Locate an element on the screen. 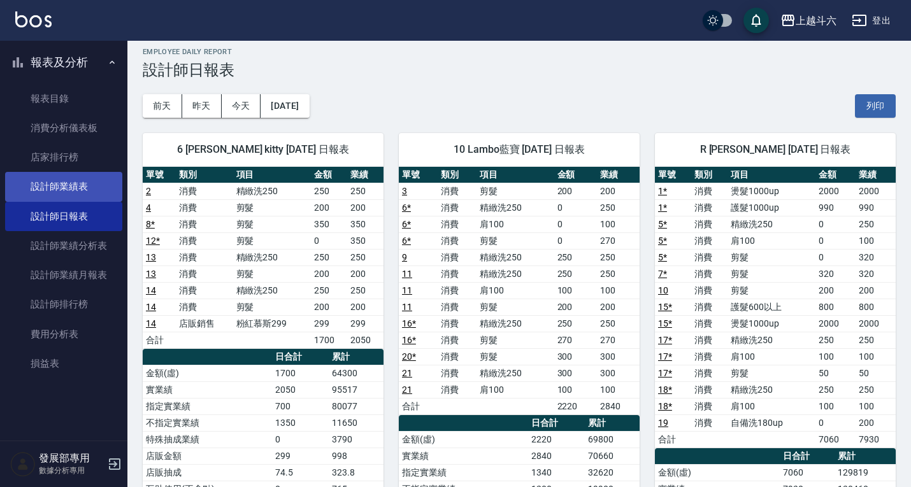 Image resolution: width=911 pixels, height=487 pixels. td: 指定實業績 is located at coordinates (207, 406).